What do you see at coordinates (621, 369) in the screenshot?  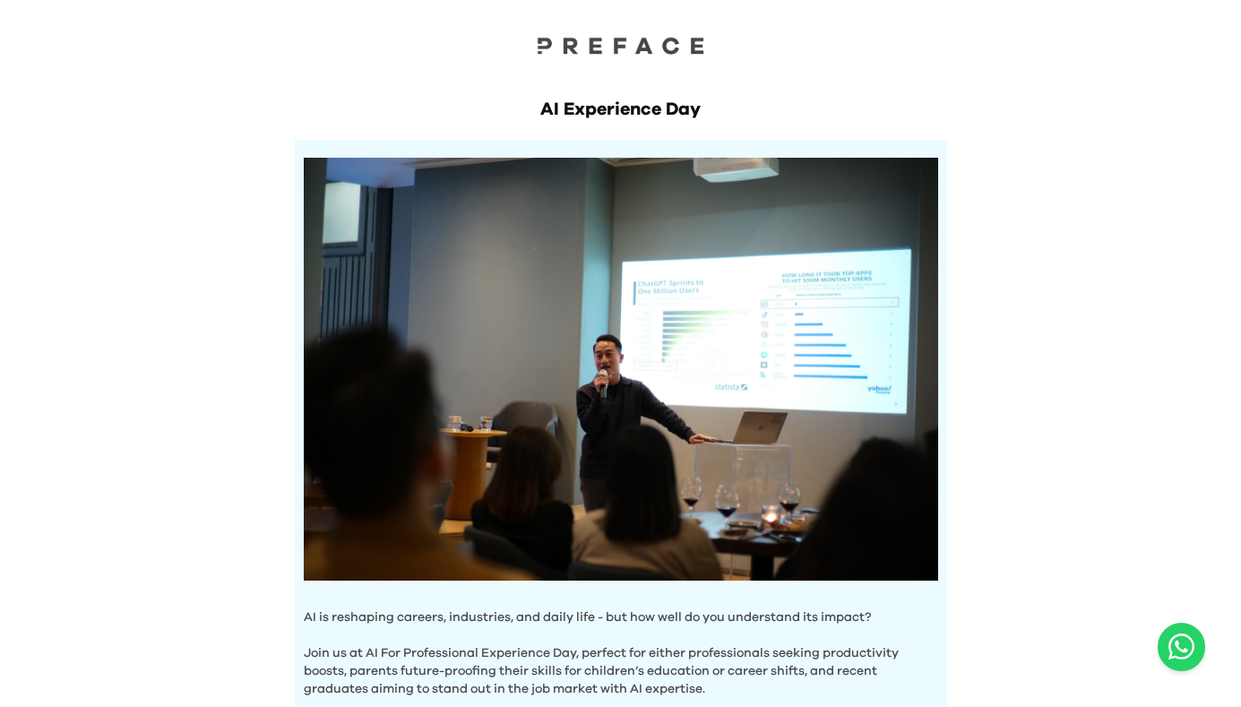 I see `img: Hero Image` at bounding box center [621, 369].